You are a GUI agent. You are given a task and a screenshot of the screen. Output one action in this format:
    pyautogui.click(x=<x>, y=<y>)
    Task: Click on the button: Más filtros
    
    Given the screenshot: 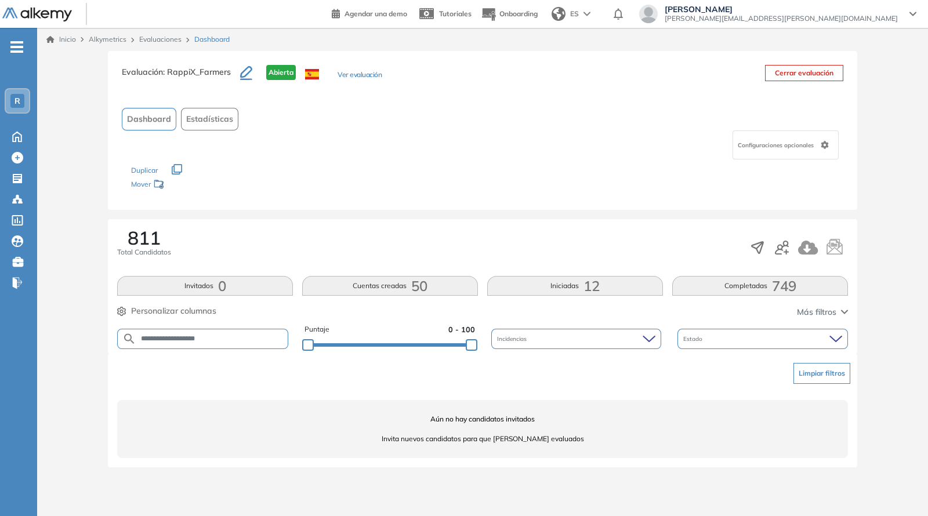 What is the action you would take?
    pyautogui.click(x=822, y=312)
    